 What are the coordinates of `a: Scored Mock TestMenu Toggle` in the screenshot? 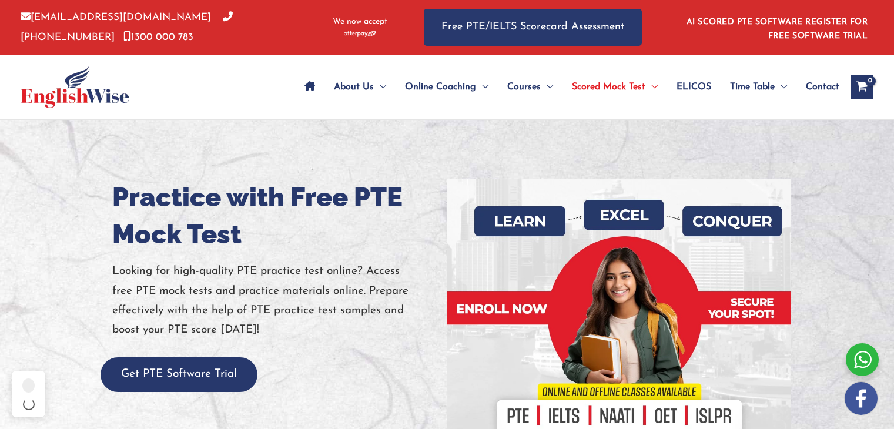 It's located at (615, 87).